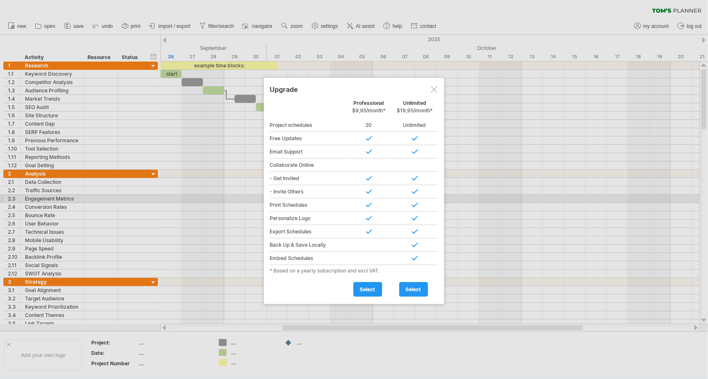 This screenshot has height=379, width=708. Describe the element at coordinates (354, 89) in the screenshot. I see `div: Upgrade` at that location.